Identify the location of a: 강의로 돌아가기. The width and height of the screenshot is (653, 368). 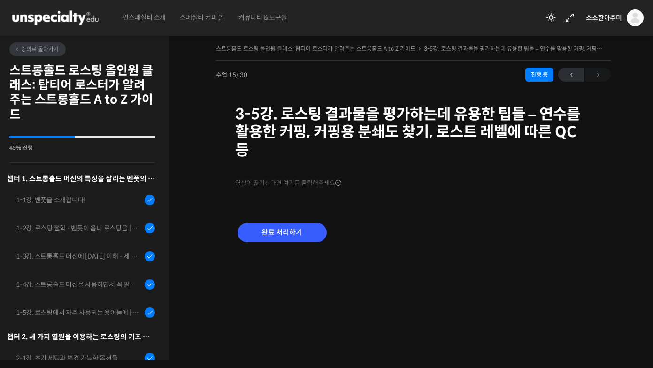
(38, 49).